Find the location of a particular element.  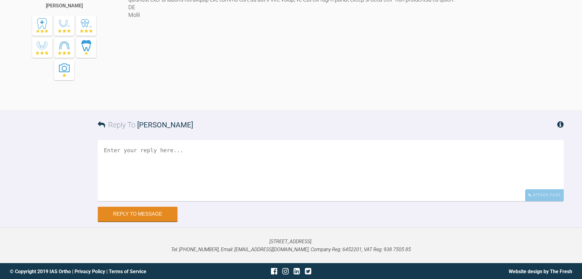

button: Reply to Message is located at coordinates (138, 214).